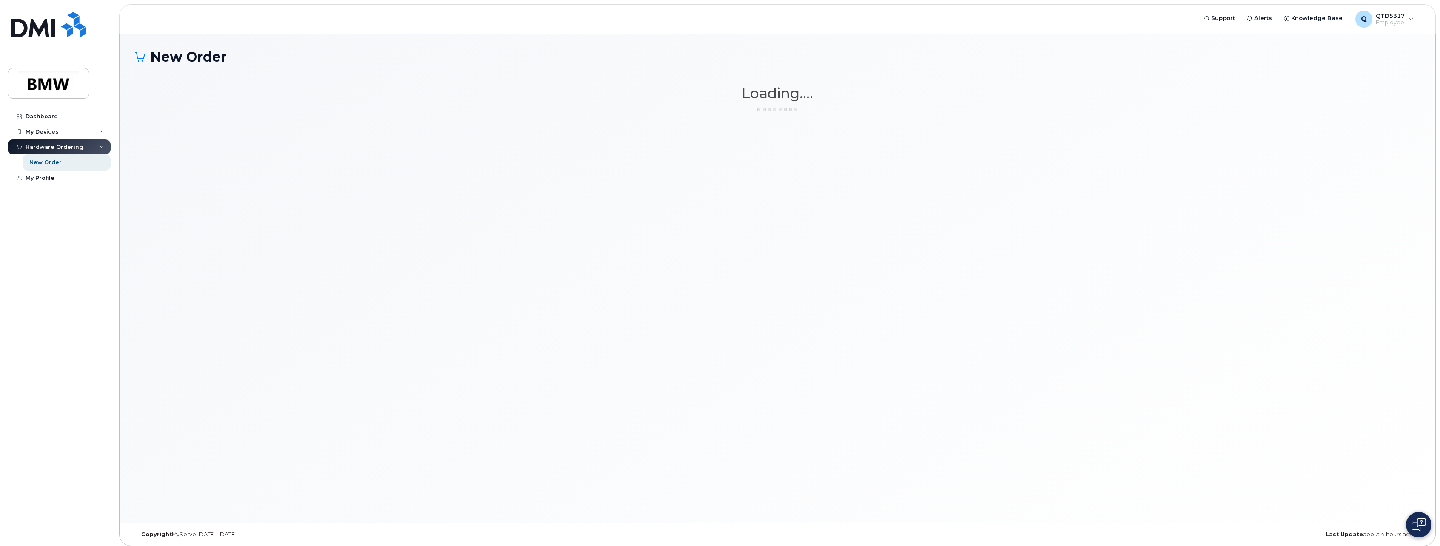 The image size is (1440, 546). What do you see at coordinates (1344, 534) in the screenshot?
I see `strong: Last Update` at bounding box center [1344, 534].